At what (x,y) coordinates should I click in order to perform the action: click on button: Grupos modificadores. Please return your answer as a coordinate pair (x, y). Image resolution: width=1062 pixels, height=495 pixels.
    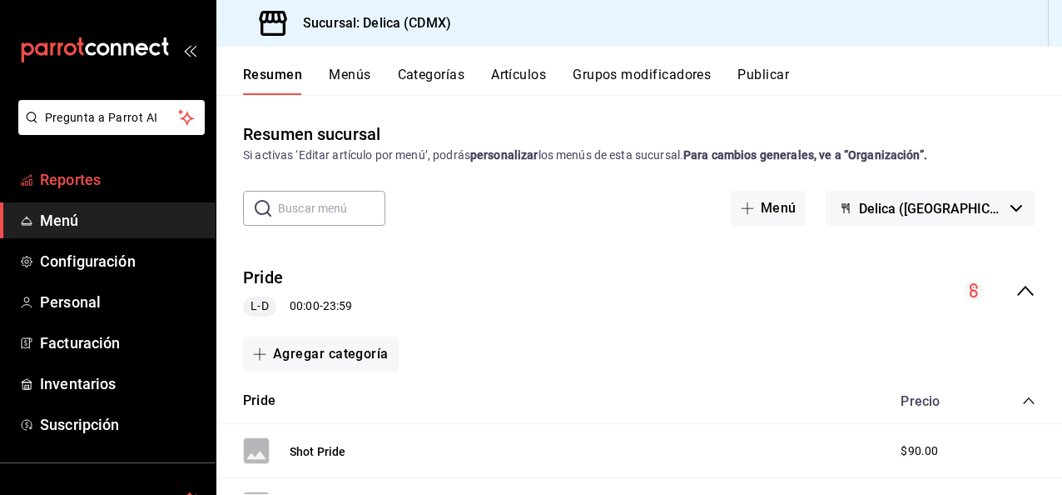
    Looking at the image, I should click on (642, 81).